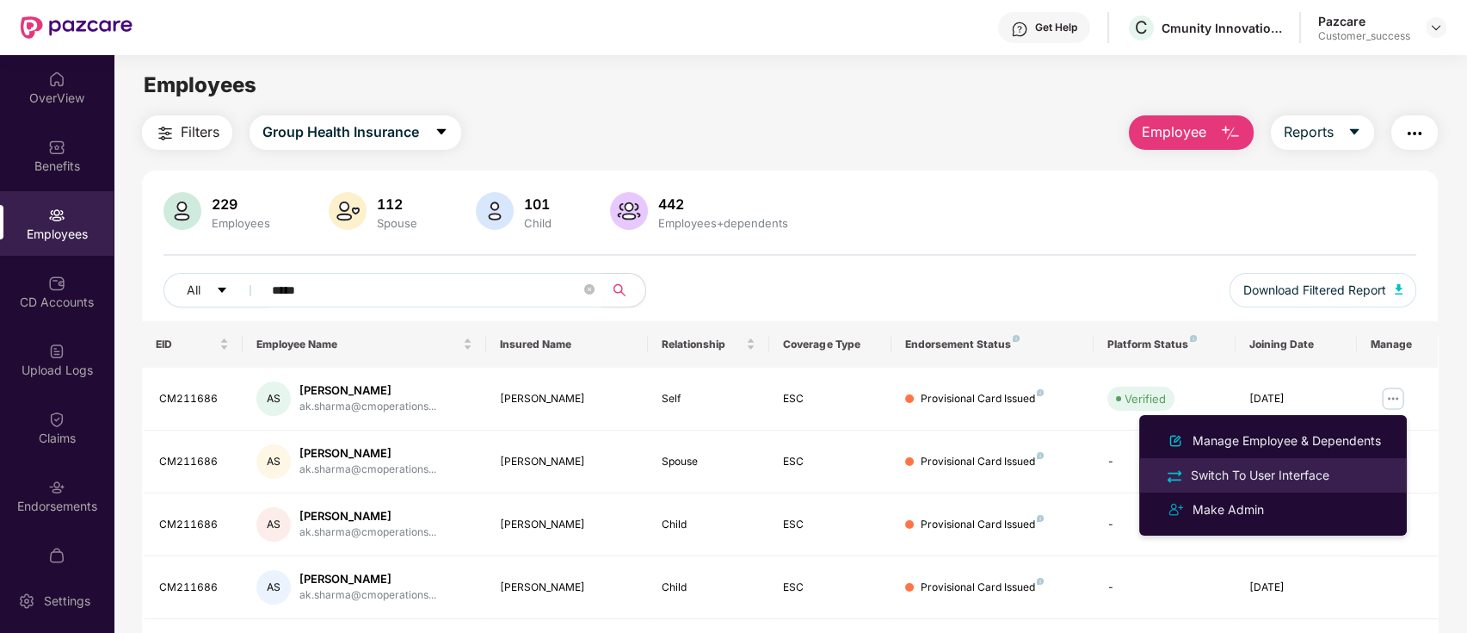 The height and width of the screenshot is (633, 1467). I want to click on div: Self, so click(708, 398).